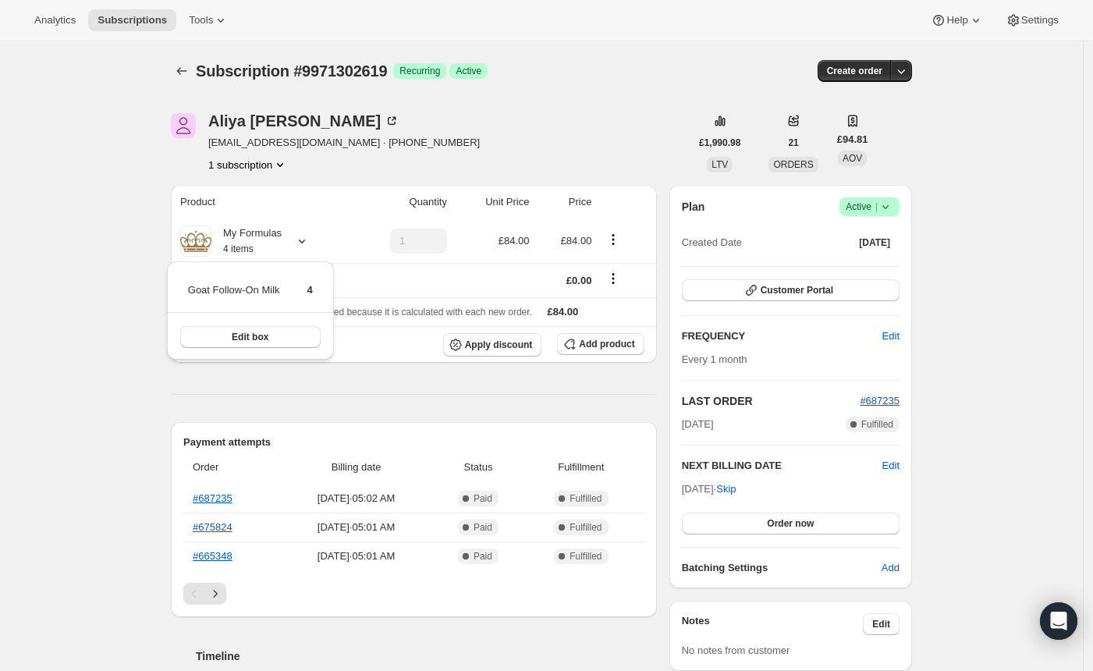 Image resolution: width=1093 pixels, height=671 pixels. Describe the element at coordinates (215, 594) in the screenshot. I see `button: Next` at that location.